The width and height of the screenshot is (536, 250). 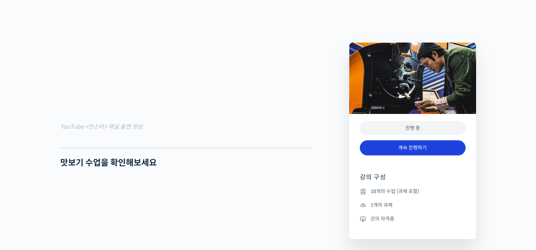 I want to click on a: 대화, so click(x=69, y=201).